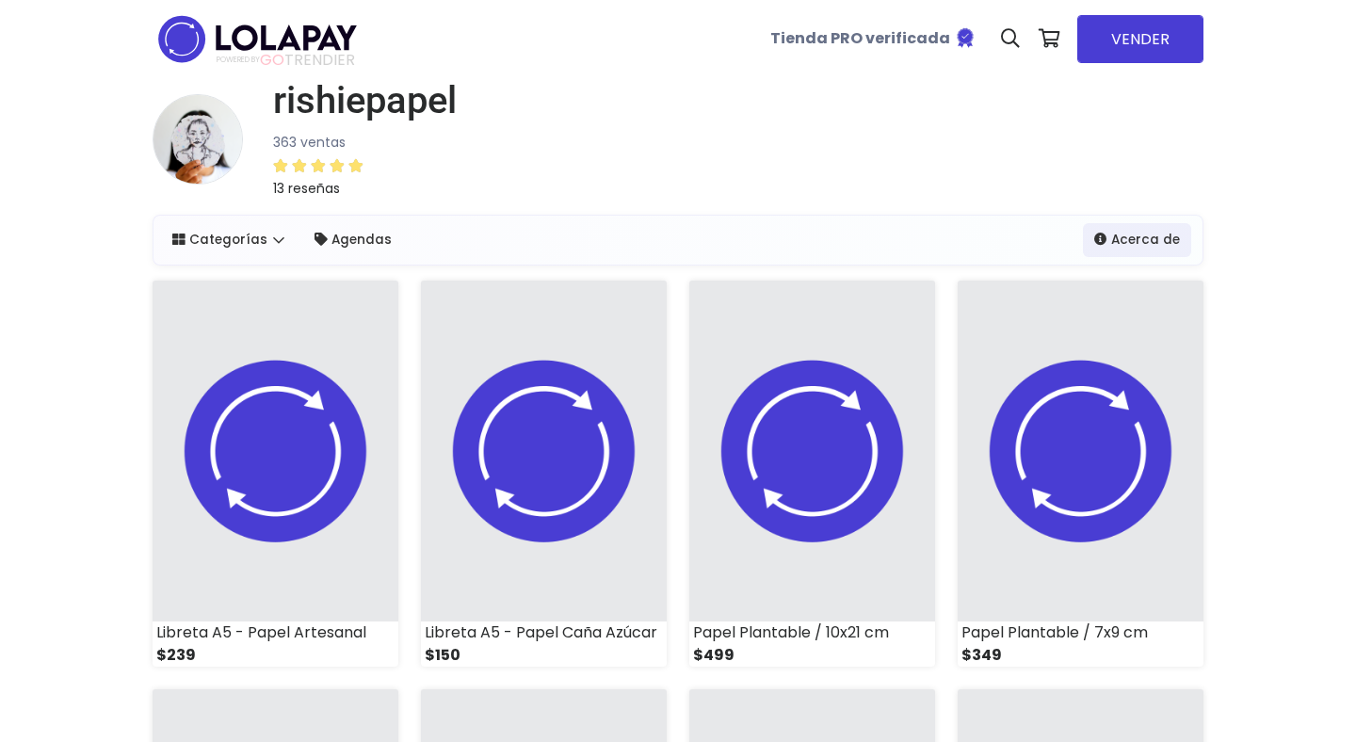 The width and height of the screenshot is (1356, 742). Describe the element at coordinates (859, 38) in the screenshot. I see `b: Tienda PRO verificada` at that location.